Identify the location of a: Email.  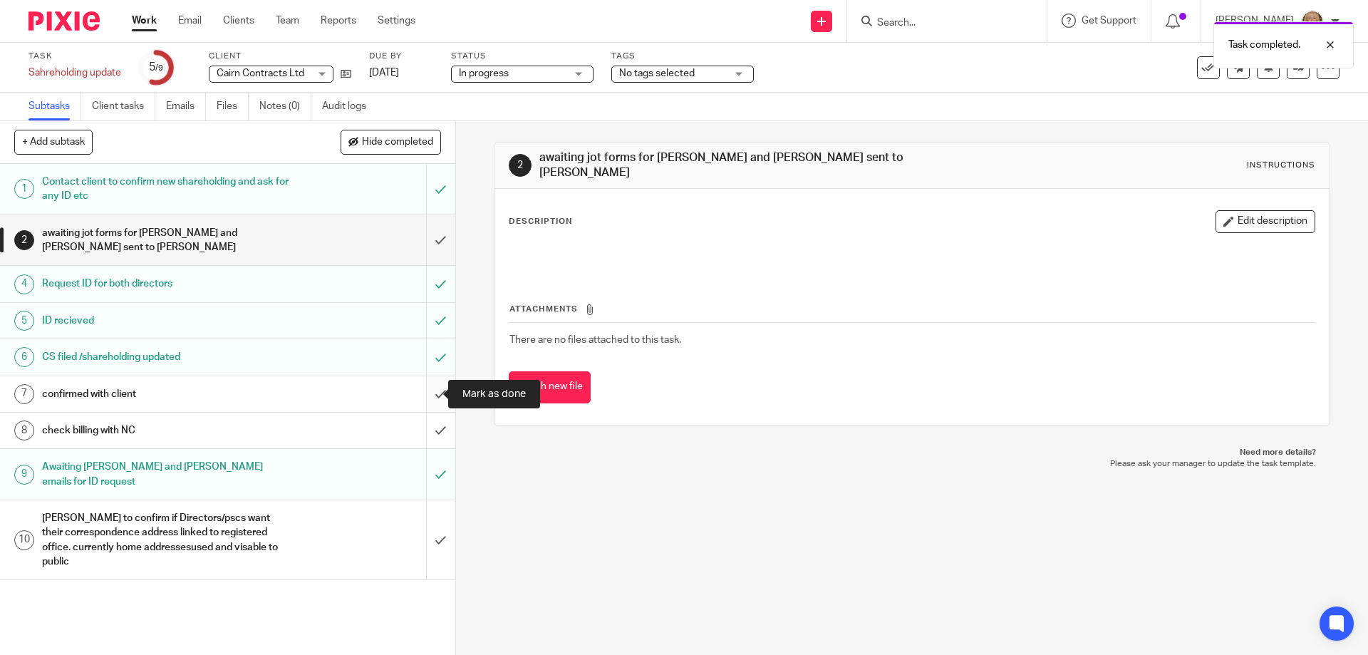
(189, 21).